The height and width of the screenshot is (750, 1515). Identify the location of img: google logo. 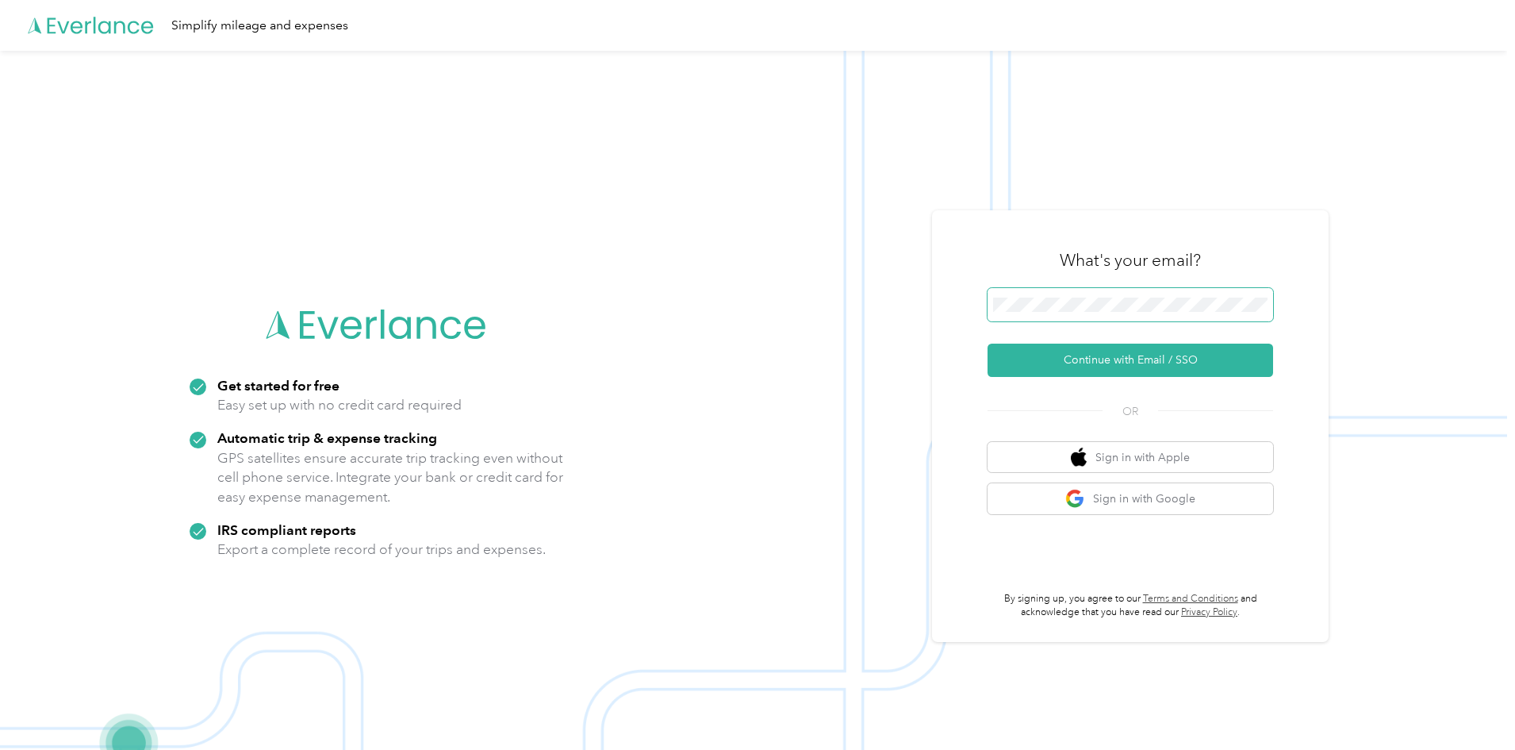
(1075, 498).